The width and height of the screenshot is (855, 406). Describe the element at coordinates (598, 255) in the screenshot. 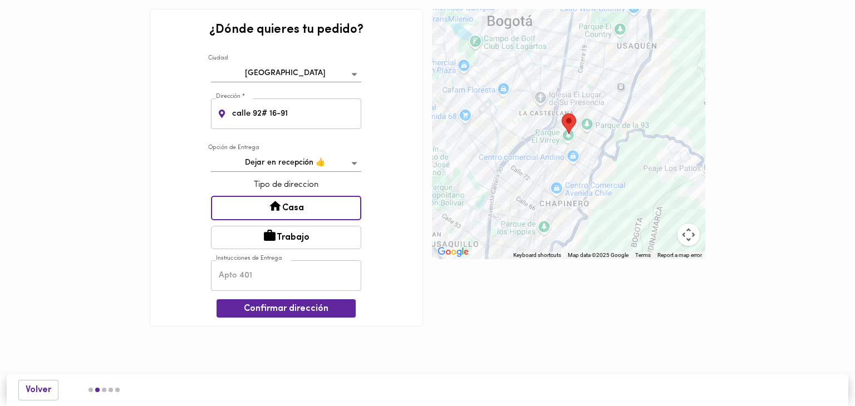

I see `span: Map data ©2025 Google` at that location.